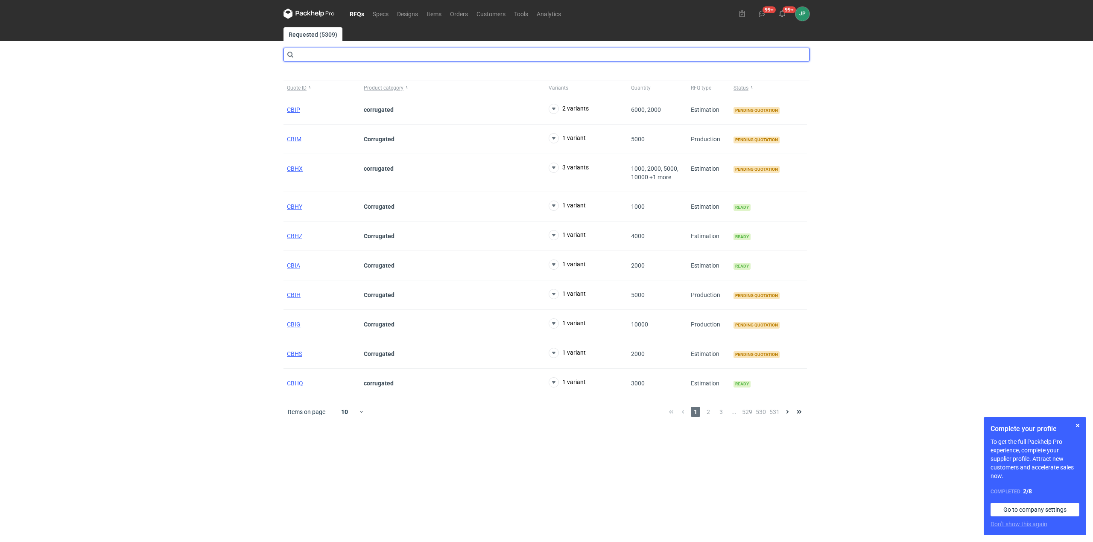 The height and width of the screenshot is (542, 1093). What do you see at coordinates (638, 383) in the screenshot?
I see `span: 3000` at bounding box center [638, 383].